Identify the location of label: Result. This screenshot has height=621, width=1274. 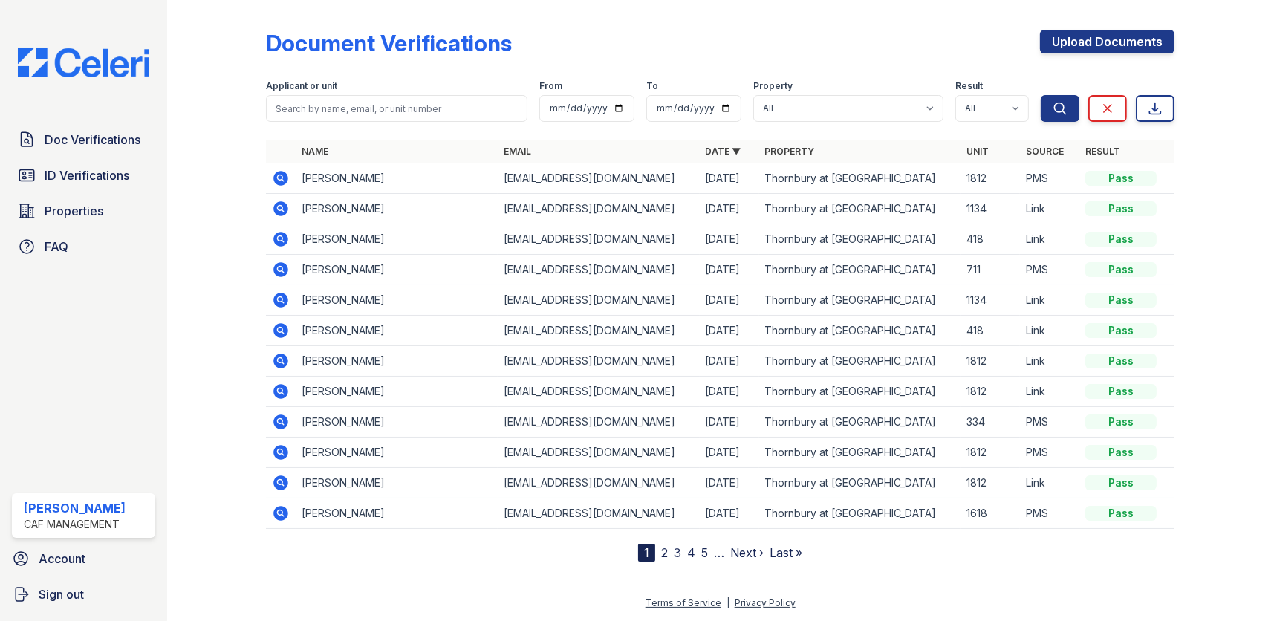
(969, 86).